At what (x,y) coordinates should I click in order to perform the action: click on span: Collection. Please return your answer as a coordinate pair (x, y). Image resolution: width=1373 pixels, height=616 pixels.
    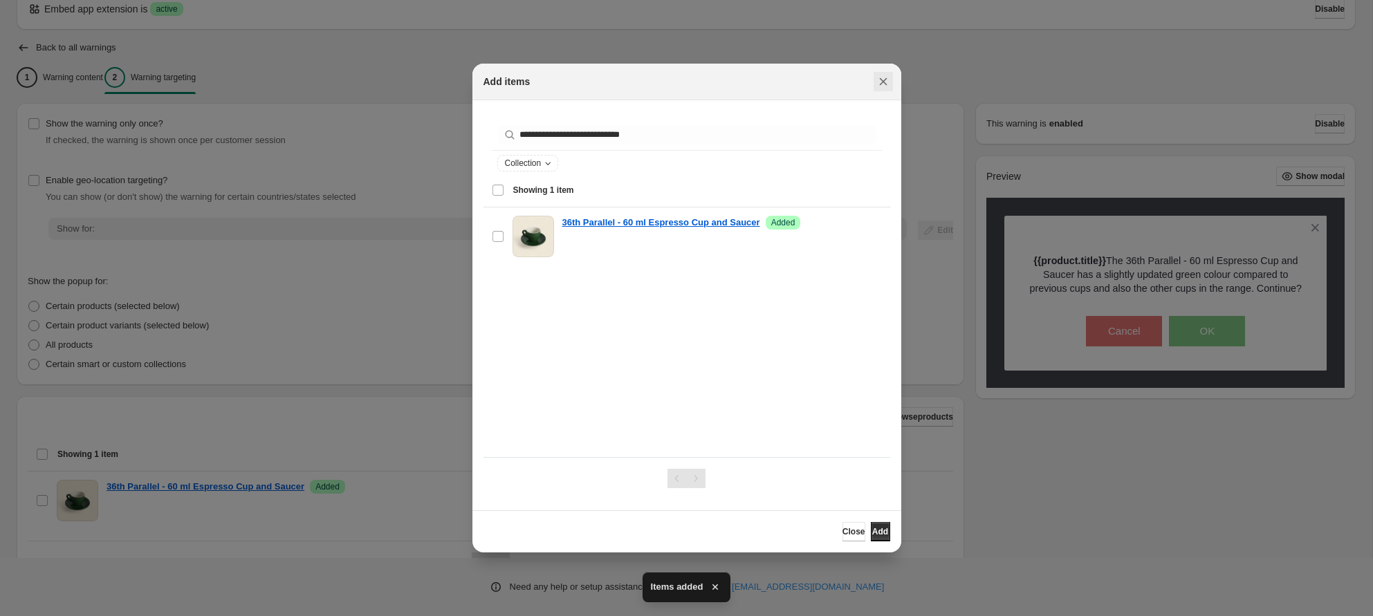
    Looking at the image, I should click on (523, 163).